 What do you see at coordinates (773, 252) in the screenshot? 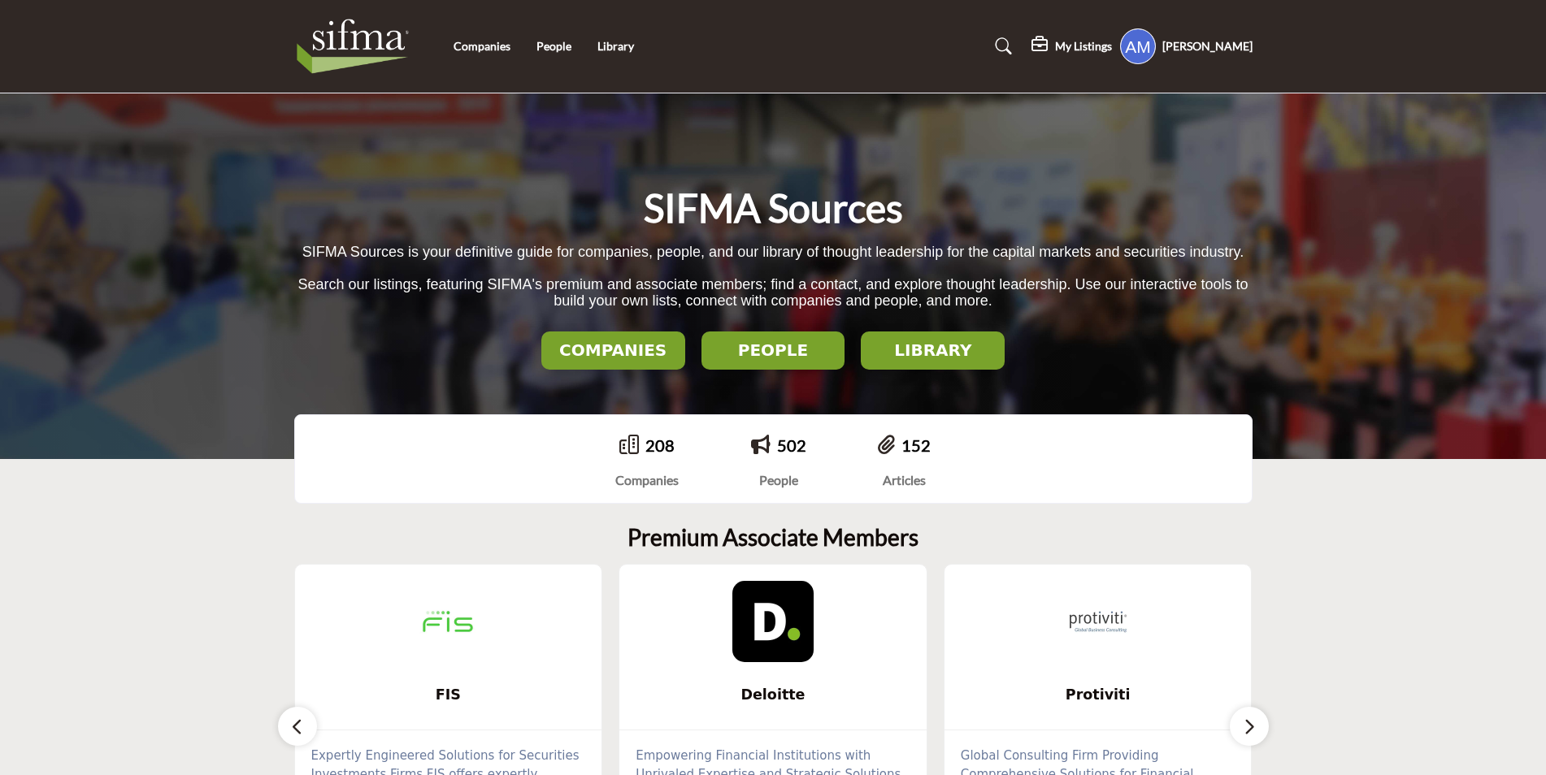
I see `span: SIFMA Sources is your definitive guide for companies, people, and our library of thought leadersh...` at bounding box center [773, 252].